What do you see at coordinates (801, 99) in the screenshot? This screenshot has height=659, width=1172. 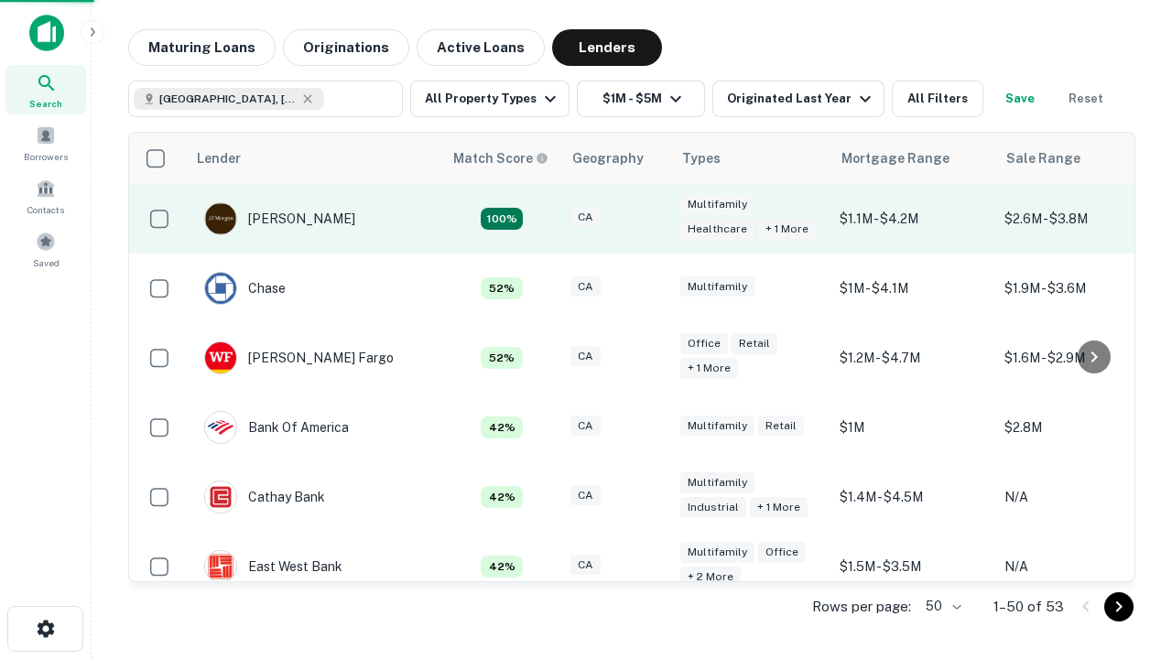 I see `div: Originated Last Year` at bounding box center [801, 99].